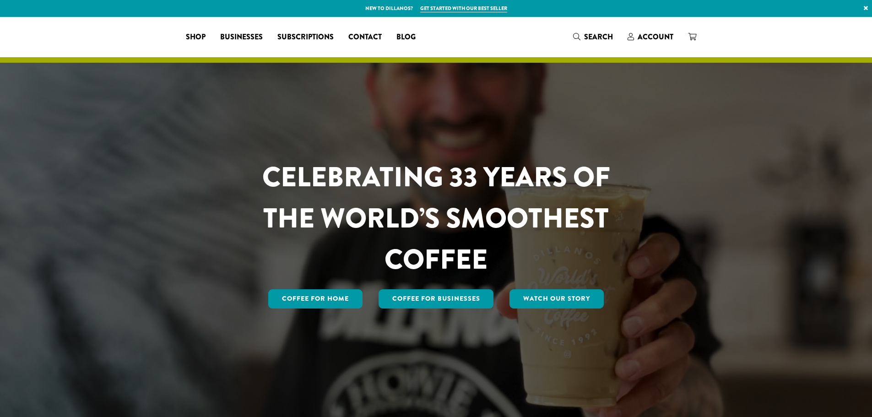 The width and height of the screenshot is (872, 417). What do you see at coordinates (195, 37) in the screenshot?
I see `a: Shop` at bounding box center [195, 37].